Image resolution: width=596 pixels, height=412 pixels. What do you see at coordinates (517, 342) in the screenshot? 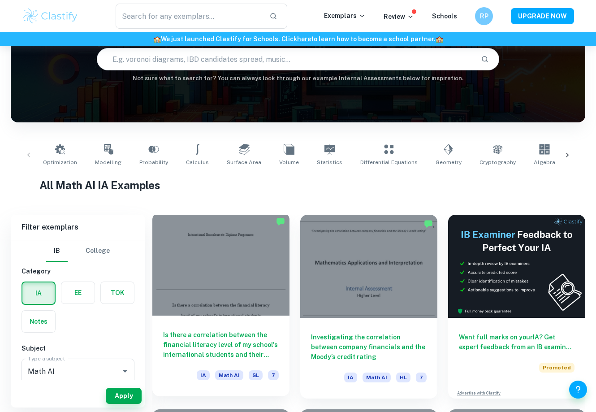
I see `h6: Want full marks on your IA ? Get expert feedback from an IB examiner!` at bounding box center [517, 342].